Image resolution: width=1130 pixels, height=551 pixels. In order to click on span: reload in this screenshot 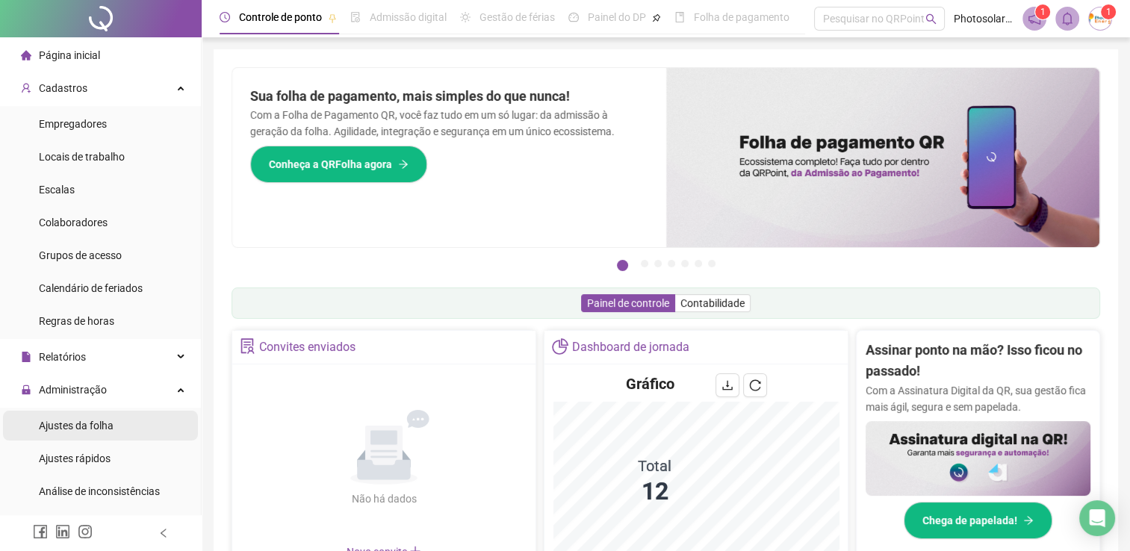, I will do `click(755, 385)`.